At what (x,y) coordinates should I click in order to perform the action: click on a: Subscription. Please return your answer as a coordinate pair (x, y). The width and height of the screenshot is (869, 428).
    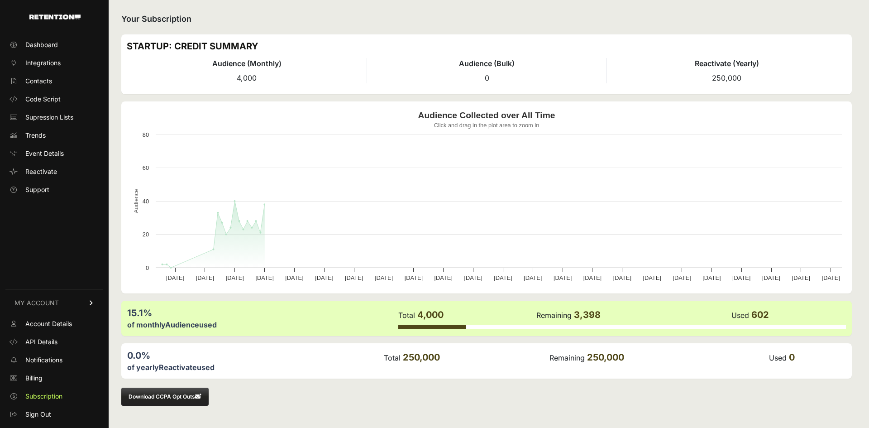
    Looking at the image, I should click on (54, 396).